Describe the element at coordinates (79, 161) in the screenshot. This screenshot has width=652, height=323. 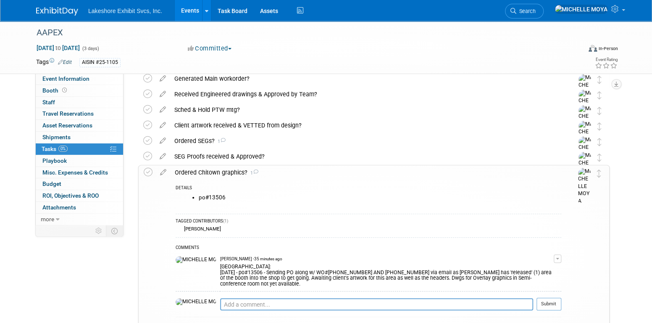
I see `a: Playbook` at that location.